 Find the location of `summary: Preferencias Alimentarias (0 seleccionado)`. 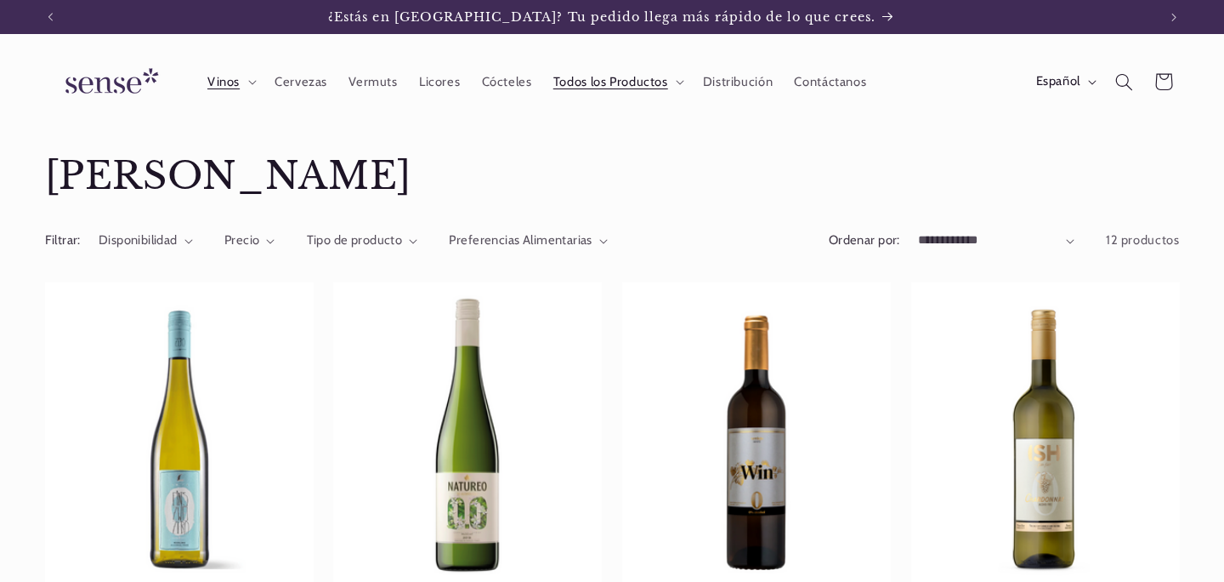

summary: Preferencias Alimentarias (0 seleccionado) is located at coordinates (528, 241).